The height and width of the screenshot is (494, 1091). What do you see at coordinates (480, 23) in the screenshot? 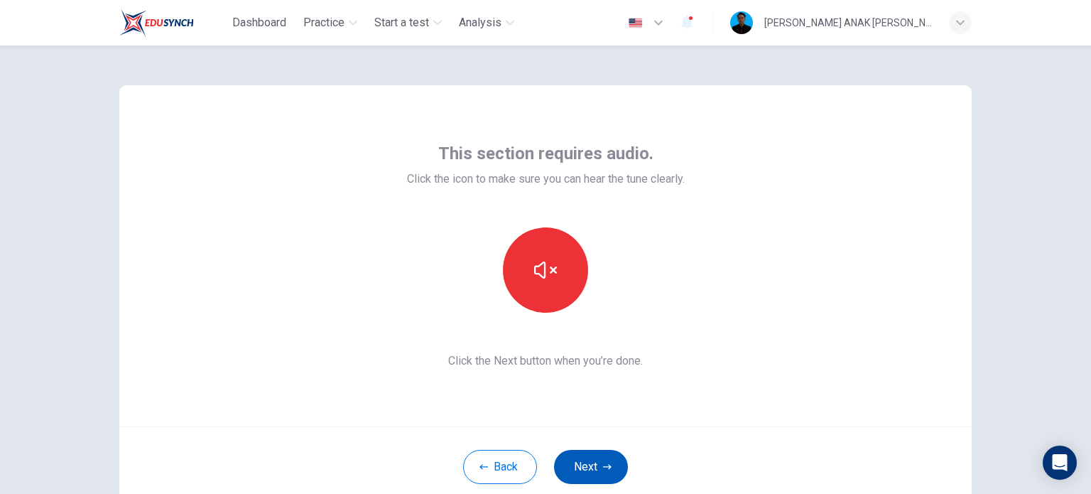
I see `span: Analysis` at bounding box center [480, 23].